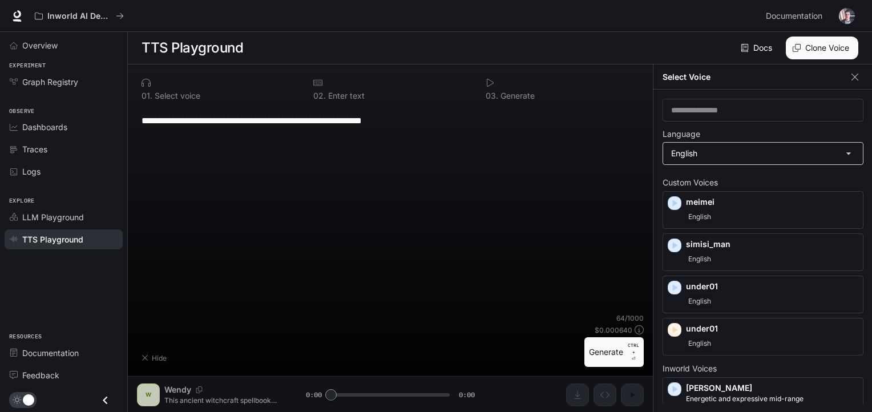 This screenshot has width=872, height=412. Describe the element at coordinates (63, 45) in the screenshot. I see `a: Overview` at that location.